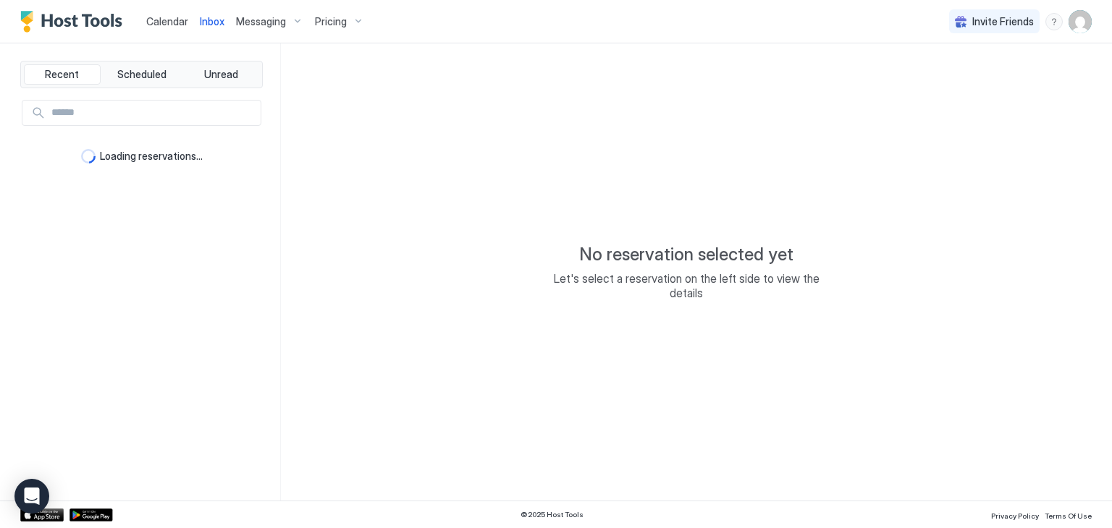 Image resolution: width=1112 pixels, height=528 pixels. What do you see at coordinates (167, 21) in the screenshot?
I see `span: Calendar` at bounding box center [167, 21].